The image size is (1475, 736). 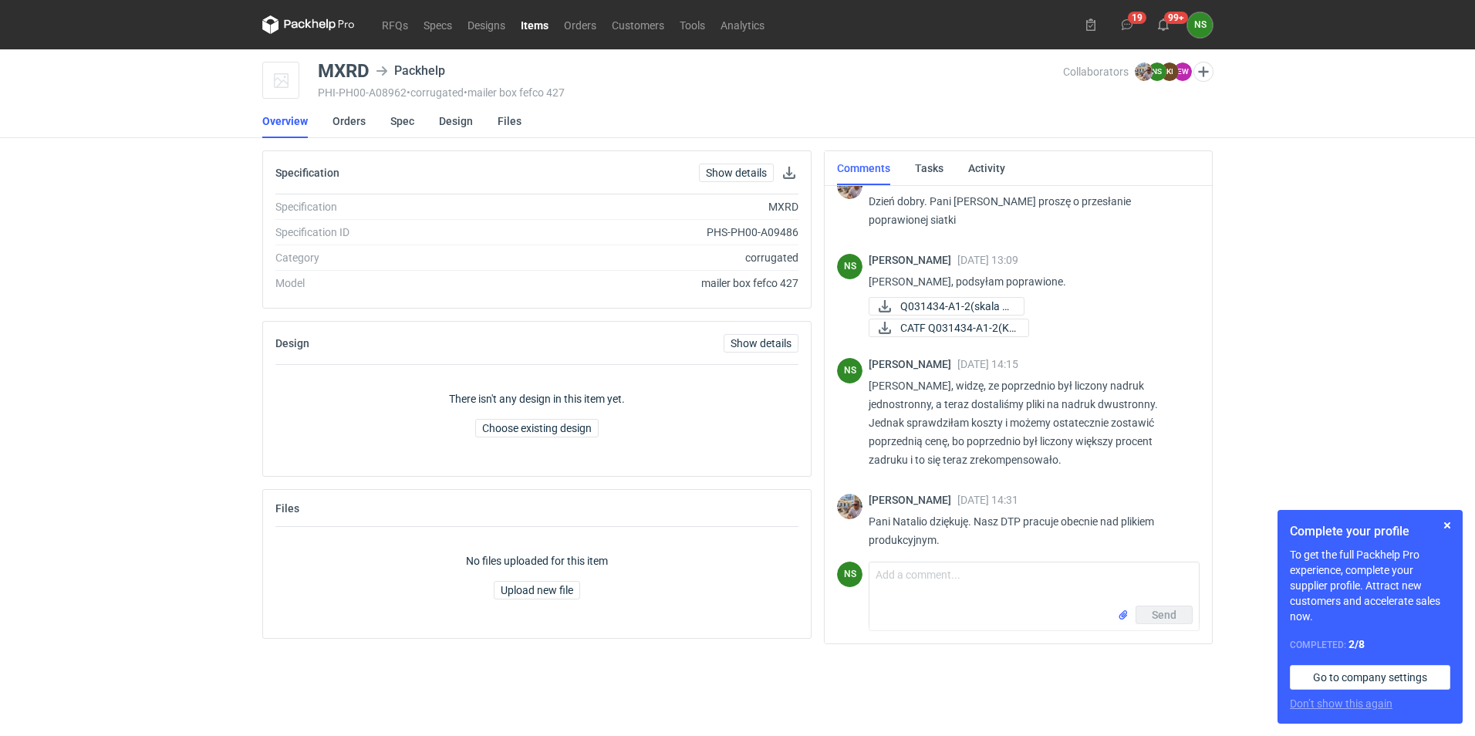 I want to click on h2: Specification, so click(x=307, y=173).